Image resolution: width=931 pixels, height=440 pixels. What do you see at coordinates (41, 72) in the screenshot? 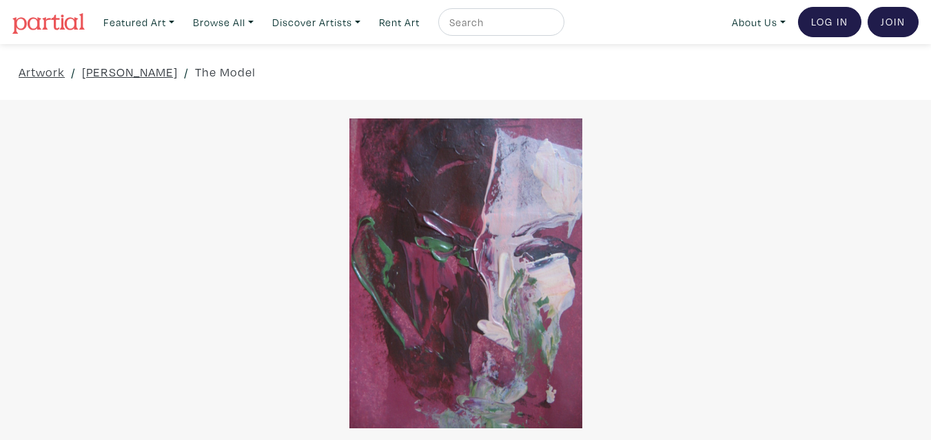
I see `a: Artwork` at bounding box center [41, 72].